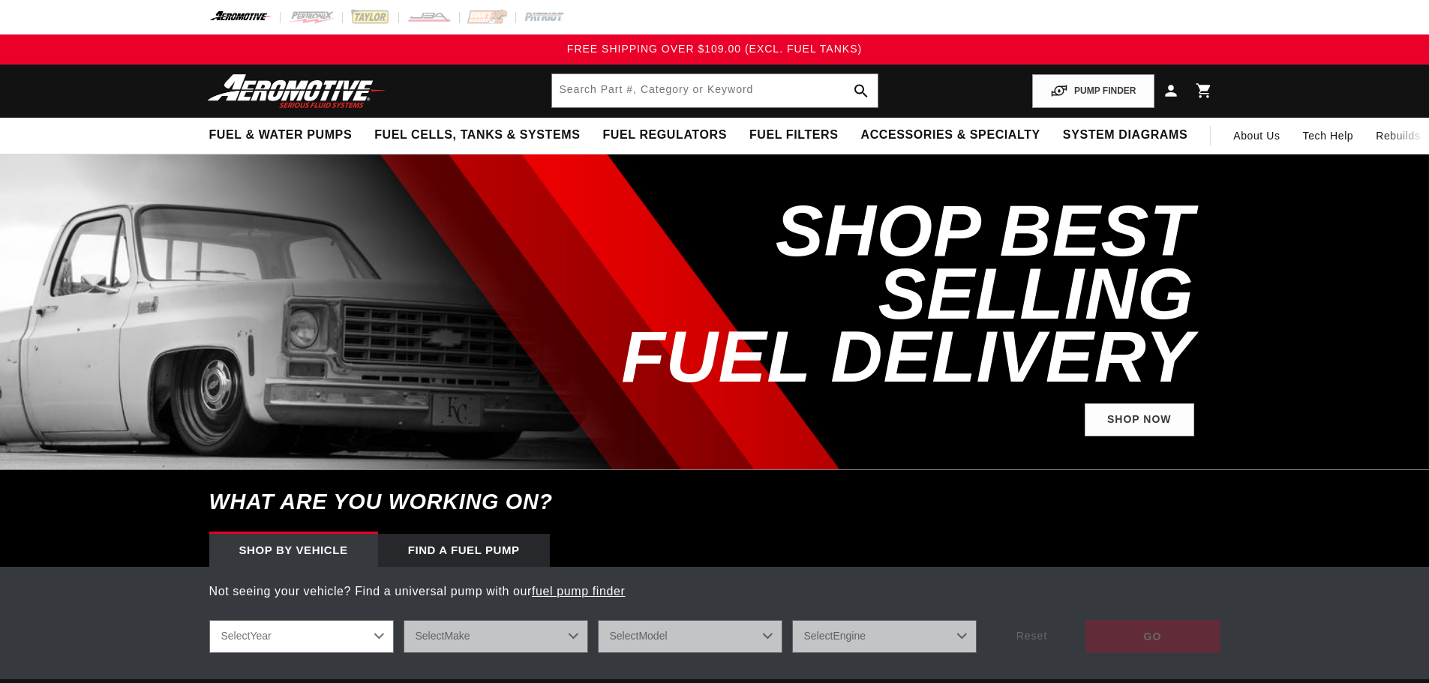 This screenshot has width=1429, height=683. Describe the element at coordinates (1125, 135) in the screenshot. I see `summary: System Diagrams` at that location.